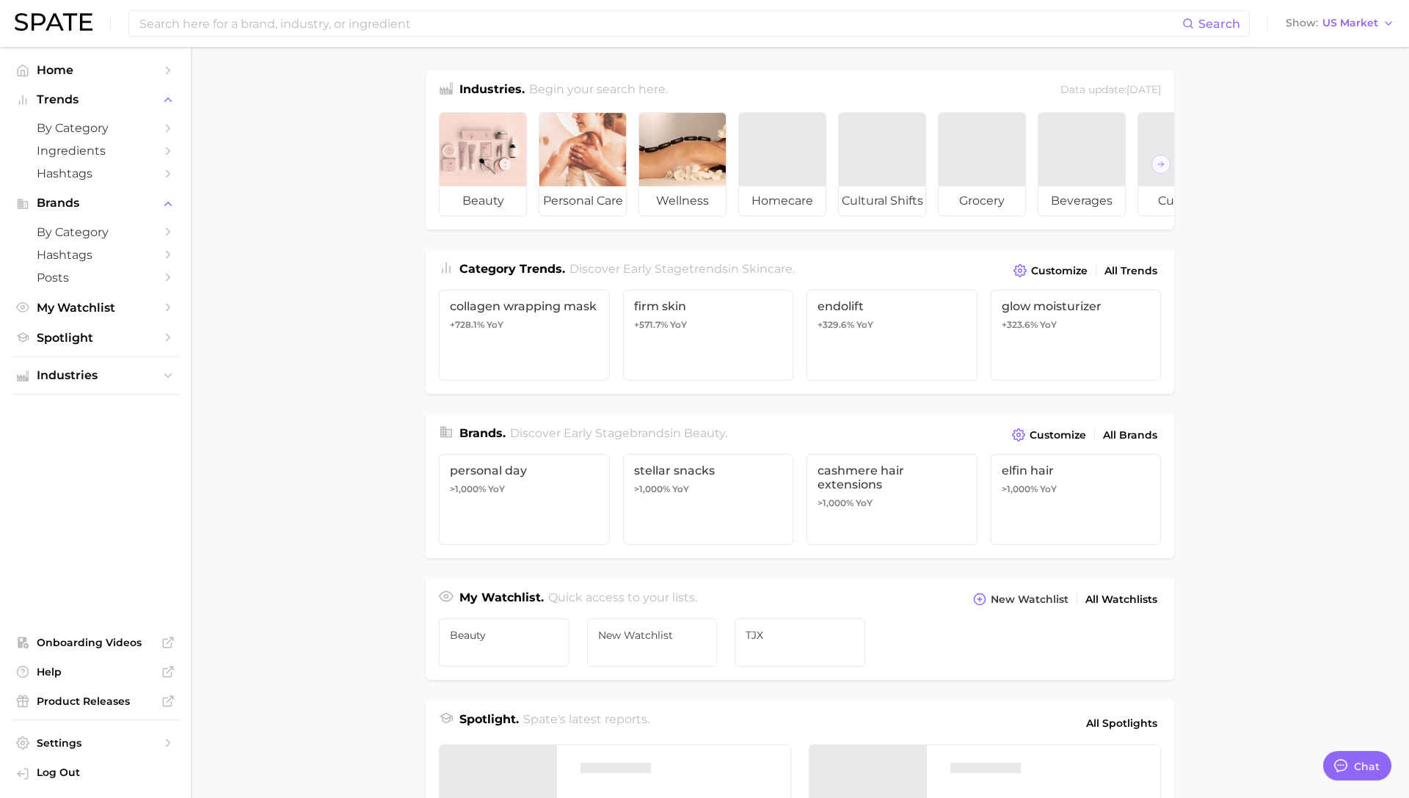 The width and height of the screenshot is (1409, 798). I want to click on a: collagen wrapping mask+728.1% YoY, so click(524, 335).